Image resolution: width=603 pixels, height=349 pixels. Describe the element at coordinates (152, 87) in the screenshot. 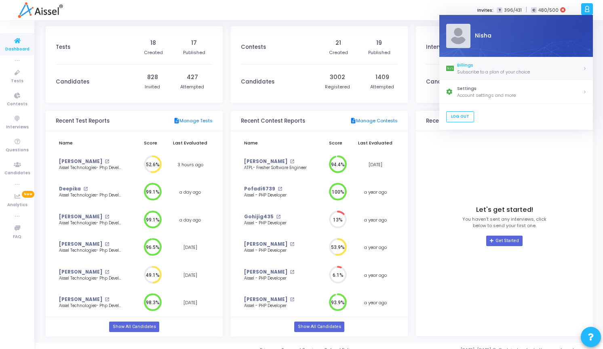

I see `div: Invited` at that location.